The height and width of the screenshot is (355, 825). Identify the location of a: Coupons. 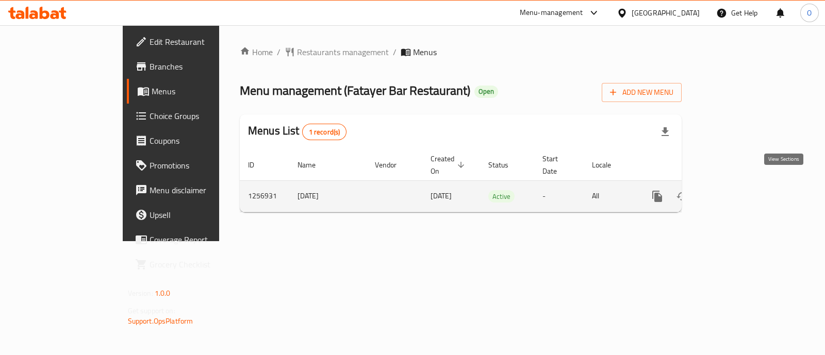
(193, 141).